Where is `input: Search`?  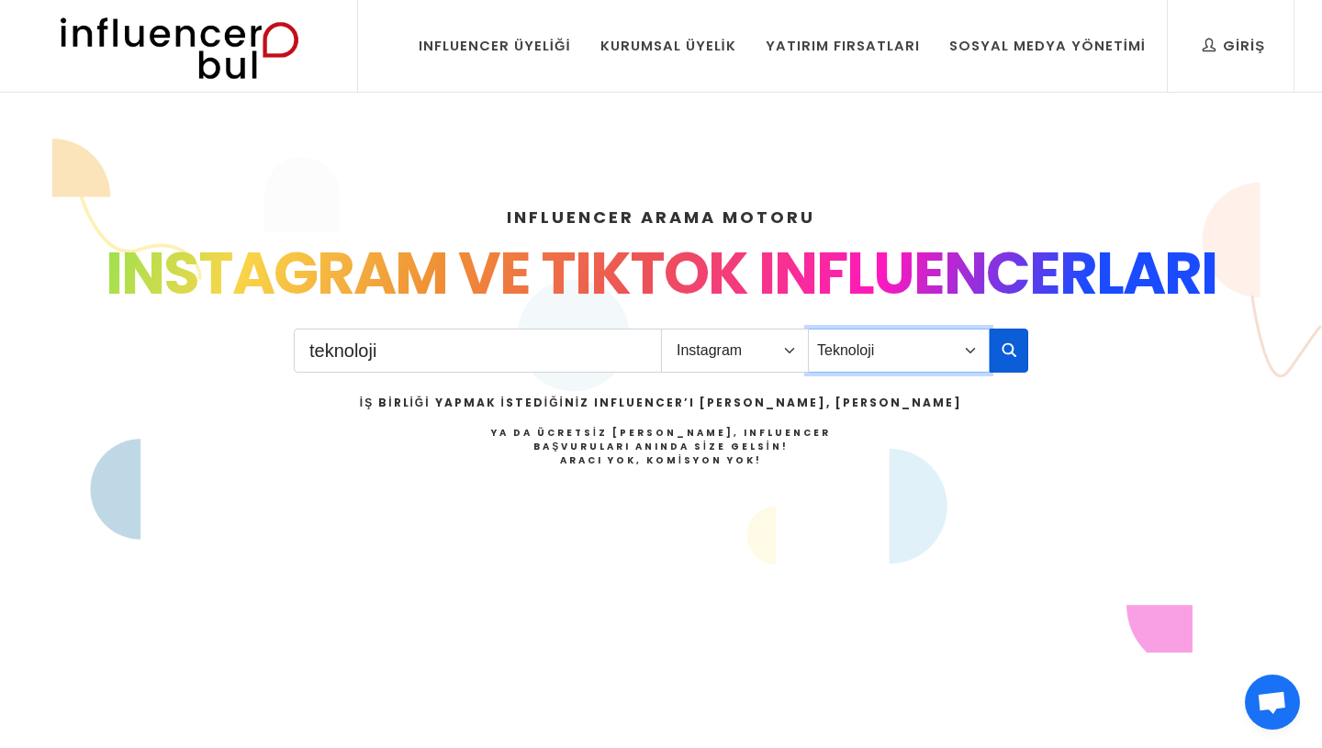 input: Search is located at coordinates (477, 351).